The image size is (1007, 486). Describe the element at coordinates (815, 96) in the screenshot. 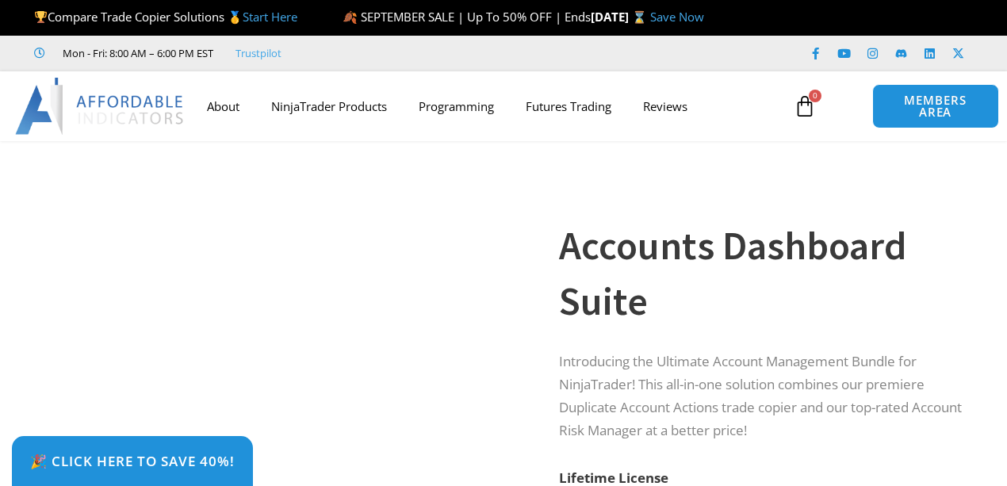

I see `span: 0` at that location.